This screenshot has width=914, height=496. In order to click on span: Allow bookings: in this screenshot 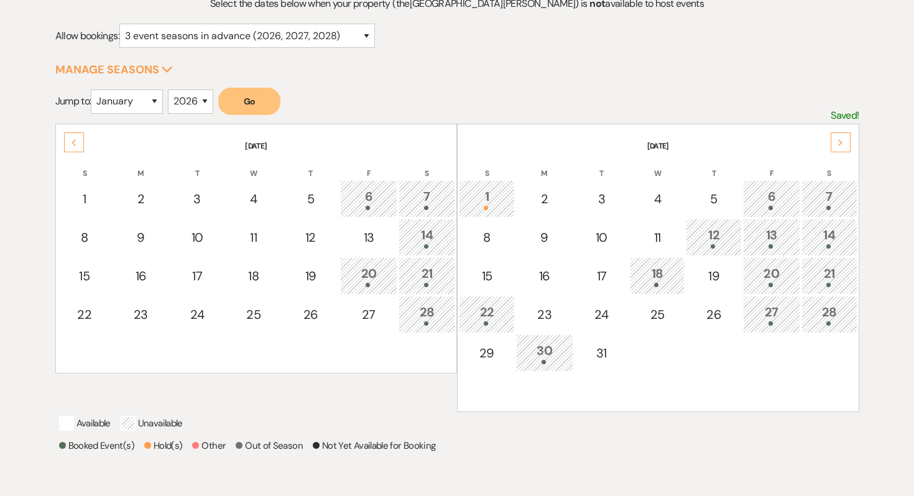, I will do `click(87, 35)`.